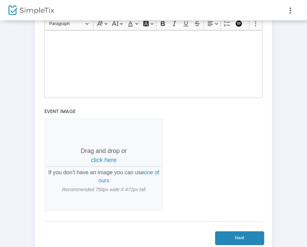 This screenshot has width=307, height=247. What do you see at coordinates (67, 24) in the screenshot?
I see `span: Paragraph` at bounding box center [67, 24].